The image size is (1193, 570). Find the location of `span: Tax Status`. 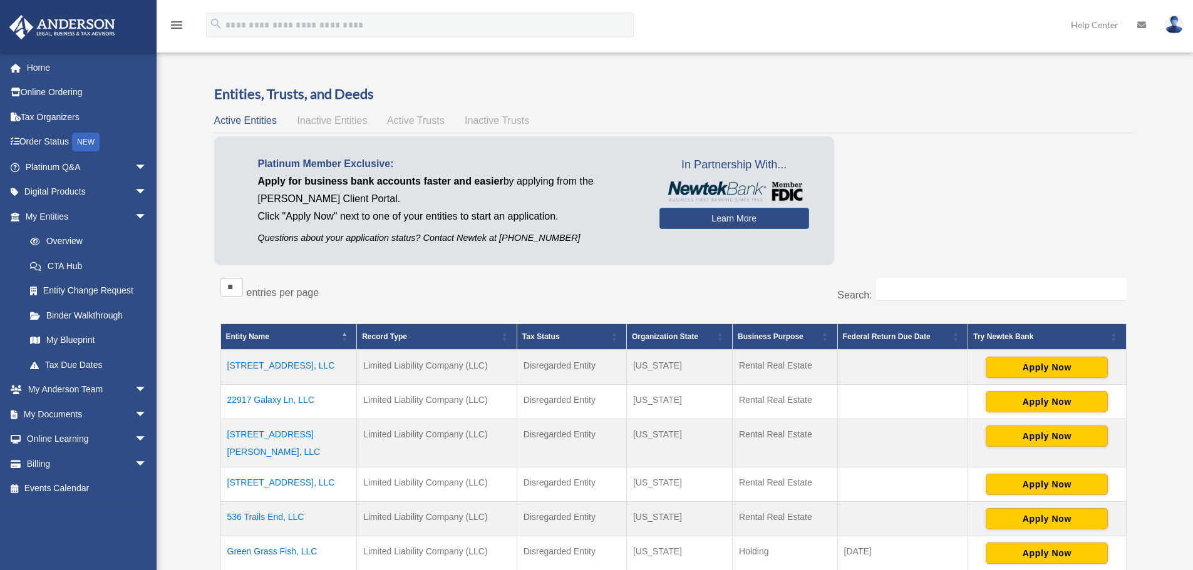

span: Tax Status is located at coordinates (541, 337).